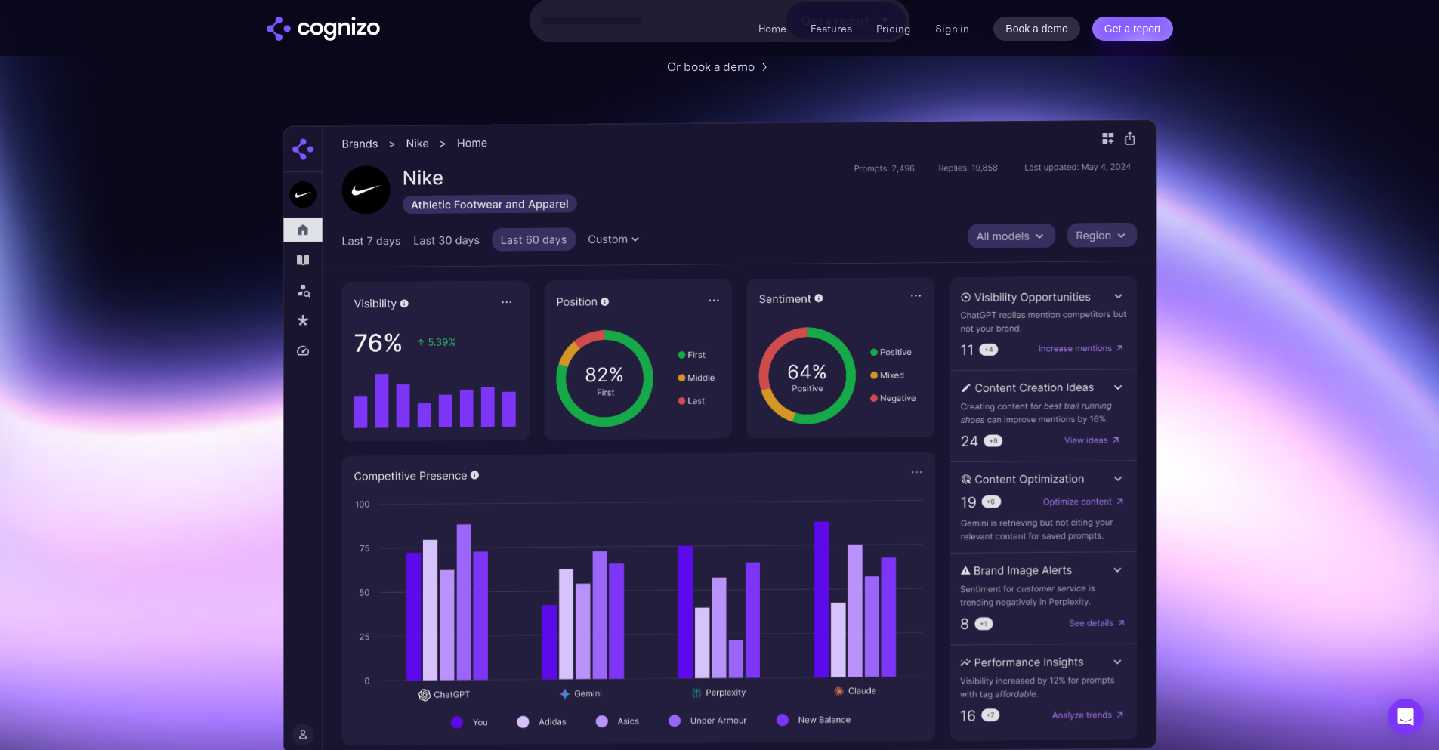 This screenshot has width=1439, height=750. What do you see at coordinates (1037, 29) in the screenshot?
I see `a: Book a demo` at bounding box center [1037, 29].